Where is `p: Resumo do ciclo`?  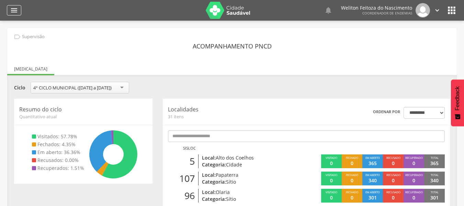
p: Resumo do ciclo is located at coordinates (83, 109).